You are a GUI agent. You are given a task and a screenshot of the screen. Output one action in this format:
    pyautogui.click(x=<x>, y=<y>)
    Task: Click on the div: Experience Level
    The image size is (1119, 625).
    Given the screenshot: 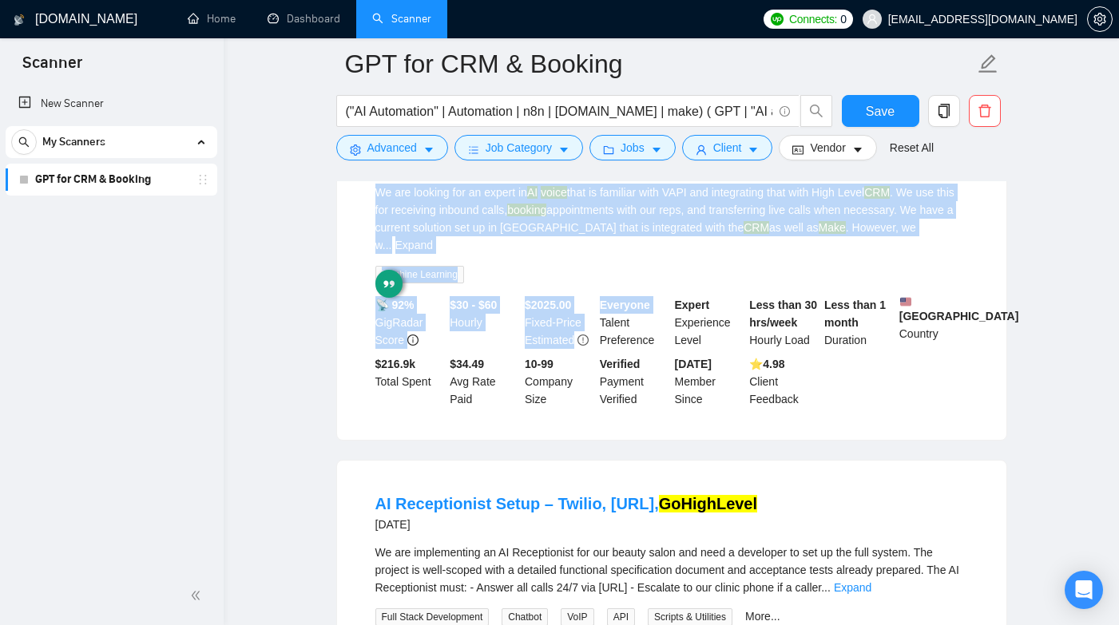 What is the action you would take?
    pyautogui.click(x=709, y=323)
    